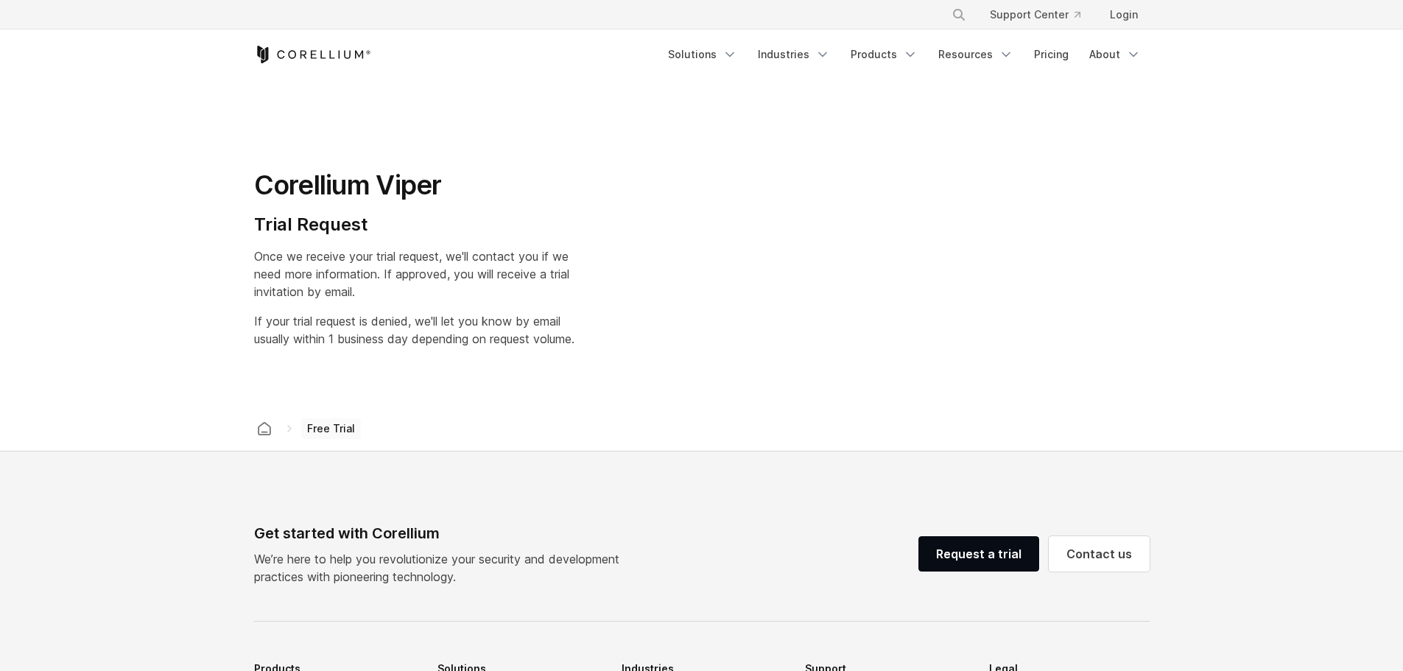 This screenshot has height=671, width=1403. I want to click on a: Resources, so click(976, 55).